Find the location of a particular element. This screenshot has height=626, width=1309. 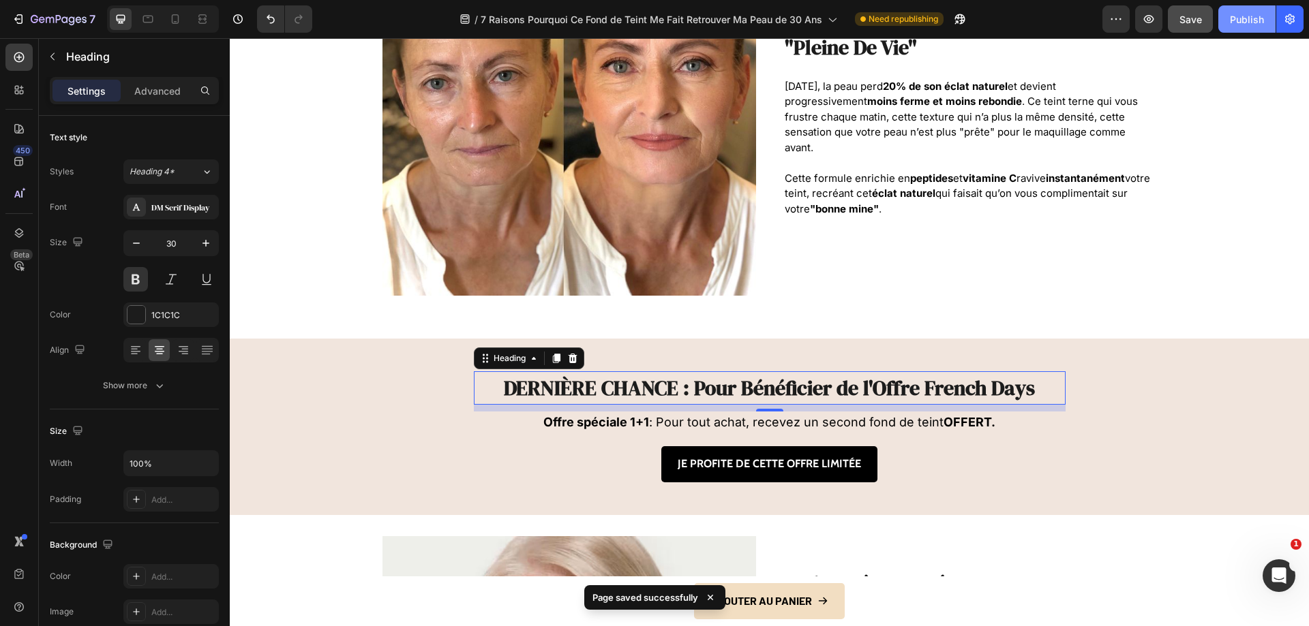

span: Save is located at coordinates (1190, 19).